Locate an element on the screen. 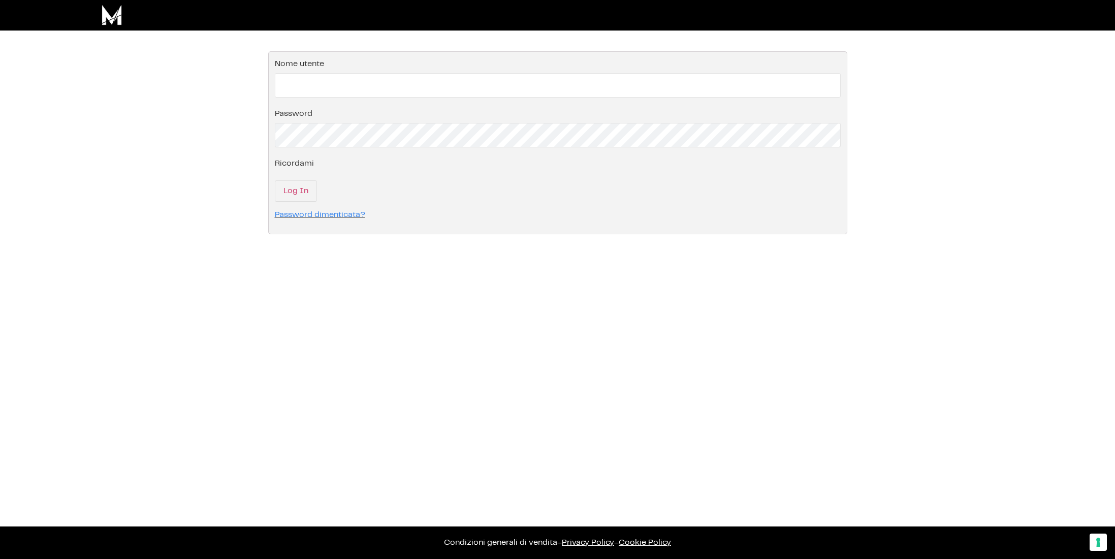 Image resolution: width=1115 pixels, height=559 pixels. a: Password dimenticata? is located at coordinates (320, 214).